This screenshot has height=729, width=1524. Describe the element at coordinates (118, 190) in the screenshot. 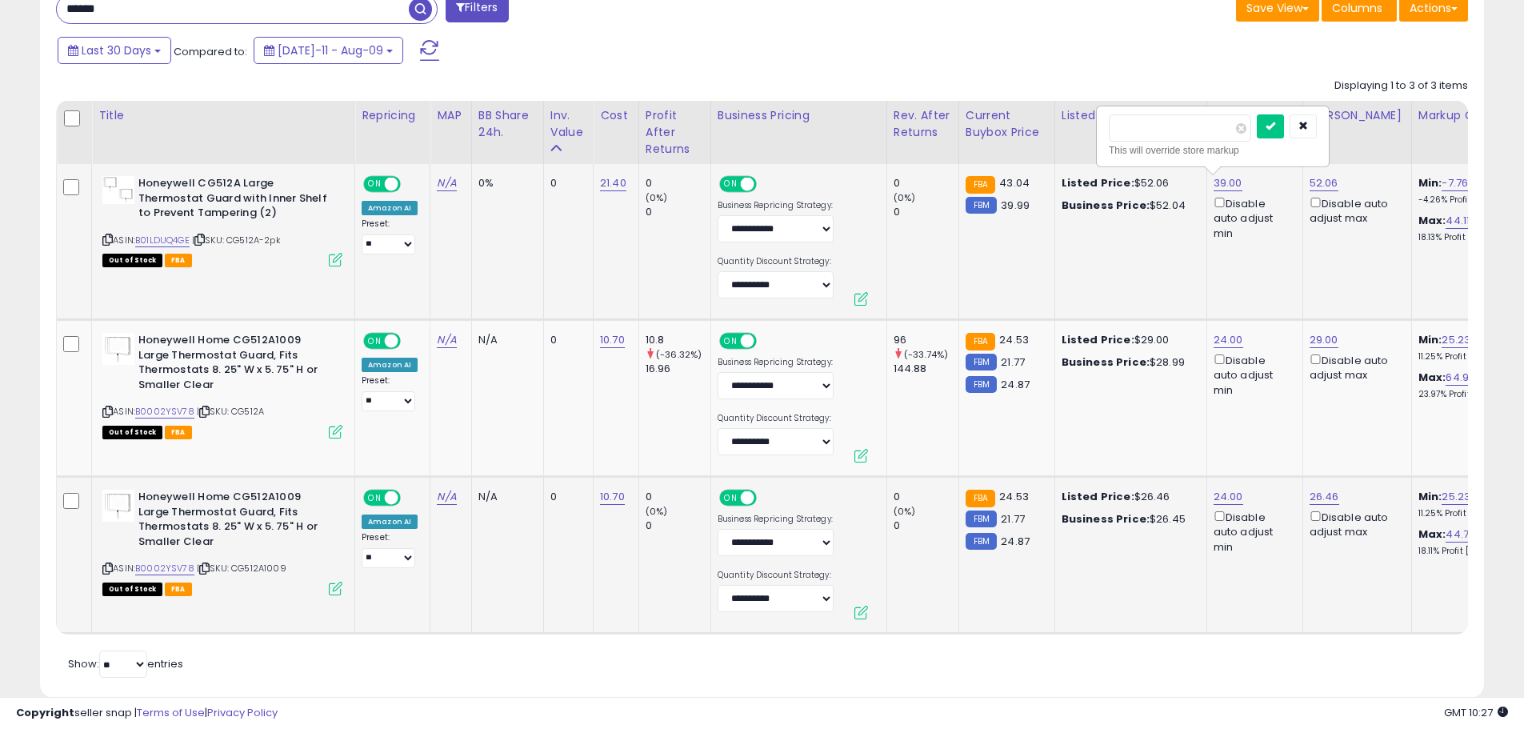

I see `img: 31Qgv3G48QL._SL40_.jpg` at that location.